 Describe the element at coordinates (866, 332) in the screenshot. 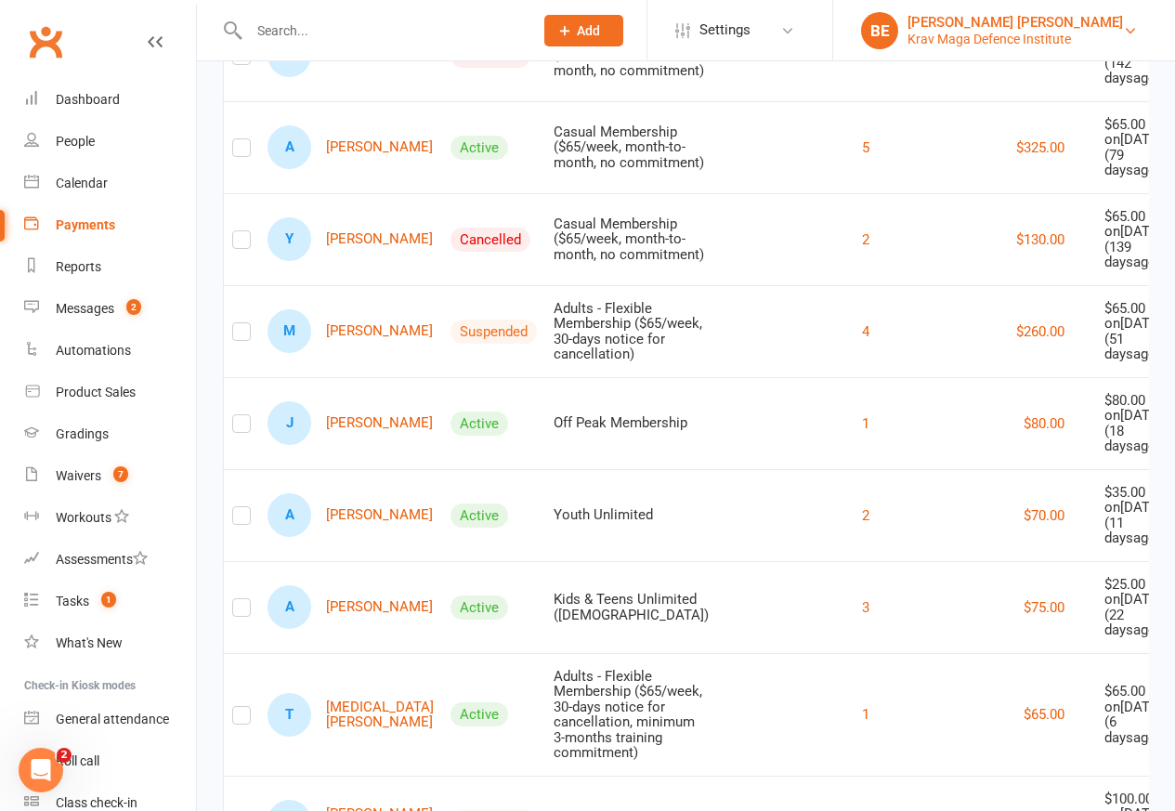

I see `button: 4` at that location.